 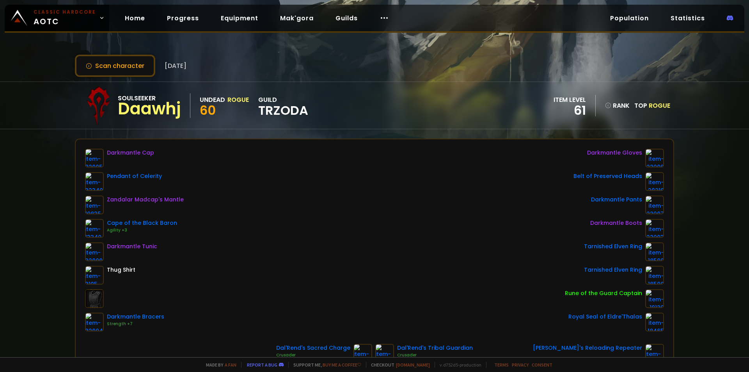 What do you see at coordinates (145, 199) in the screenshot?
I see `div: Zandalar Madcap's Mantle` at bounding box center [145, 199].